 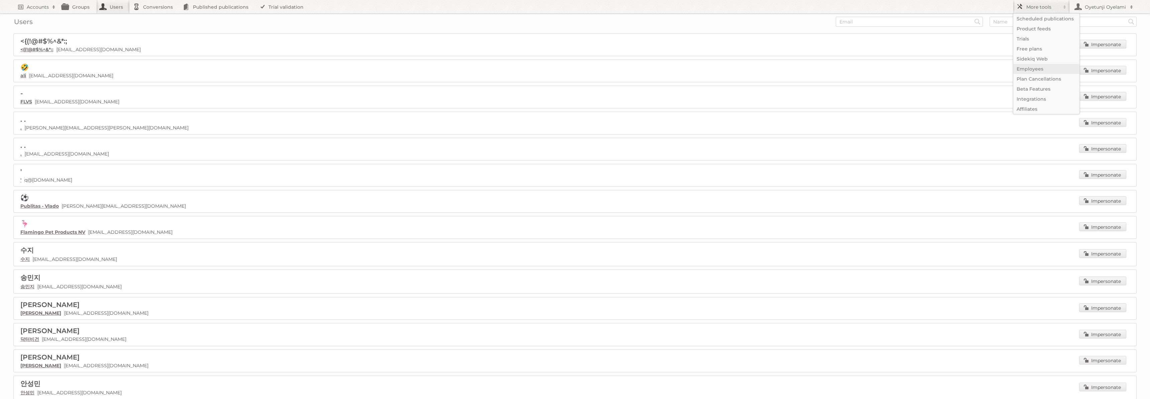 What do you see at coordinates (1047, 49) in the screenshot?
I see `a: Free plans` at bounding box center [1047, 49].